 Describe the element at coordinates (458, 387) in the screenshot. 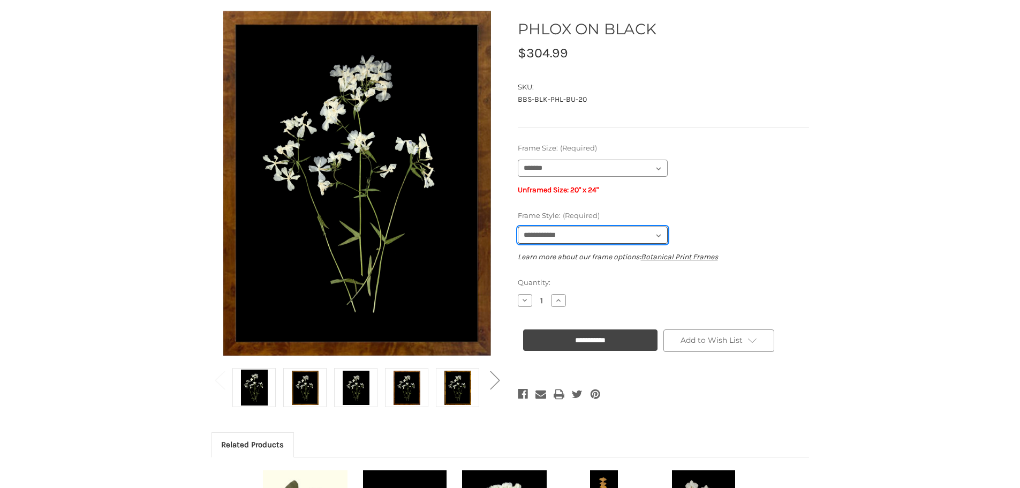

I see `img: Gold Bamboo Frame` at that location.